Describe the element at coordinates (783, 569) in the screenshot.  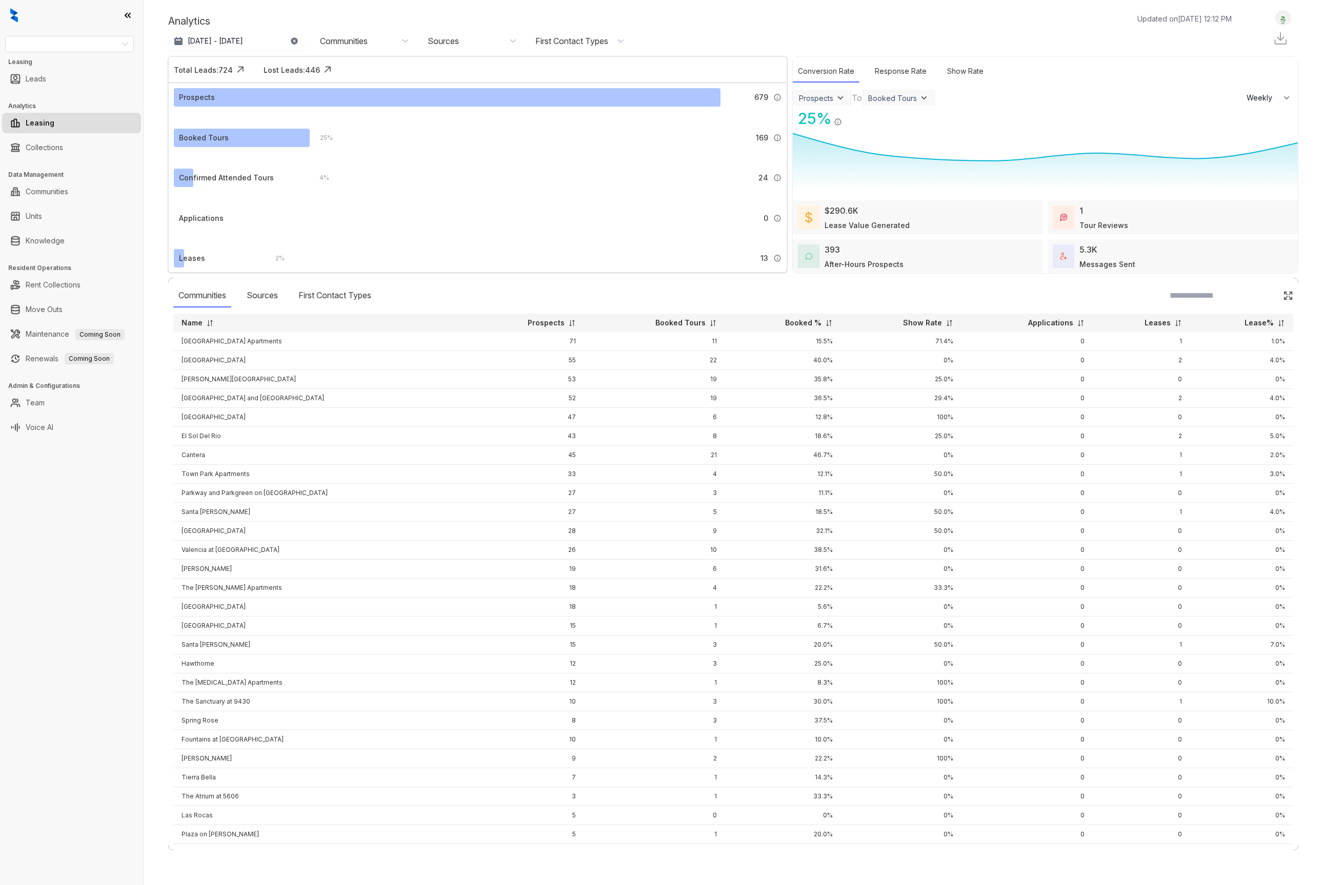
I see `td: 31.6%` at that location.